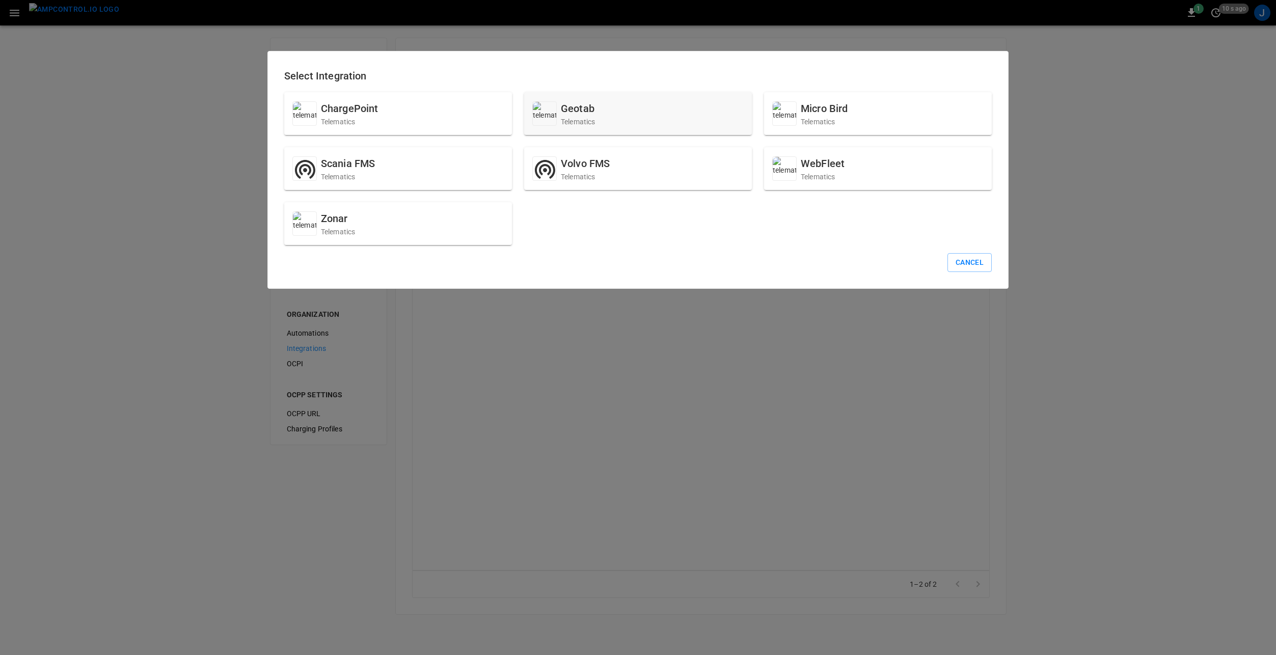  Describe the element at coordinates (338, 219) in the screenshot. I see `h6: Zonar` at that location.